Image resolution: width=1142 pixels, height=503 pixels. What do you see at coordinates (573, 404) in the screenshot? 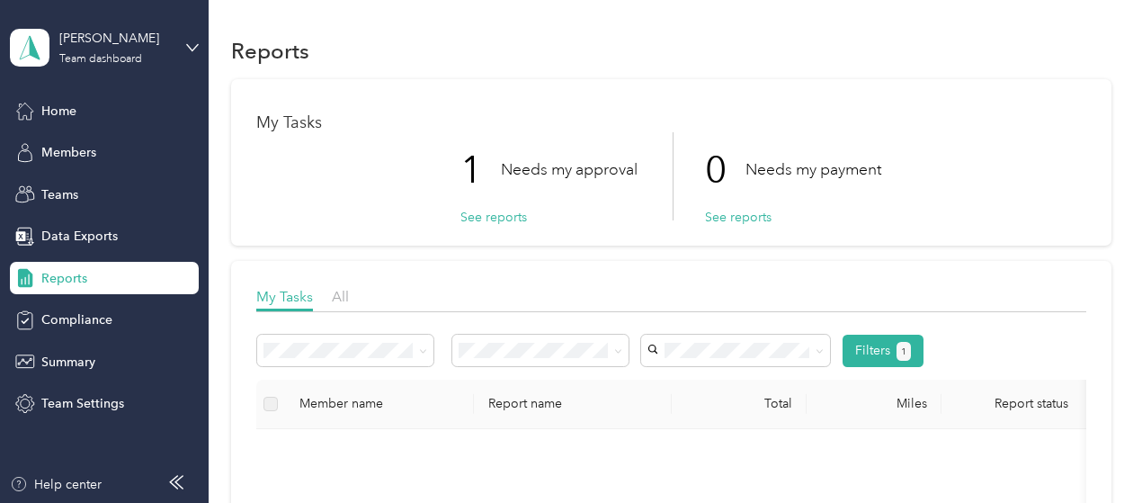
I see `th: Report name` at bounding box center [573, 404].